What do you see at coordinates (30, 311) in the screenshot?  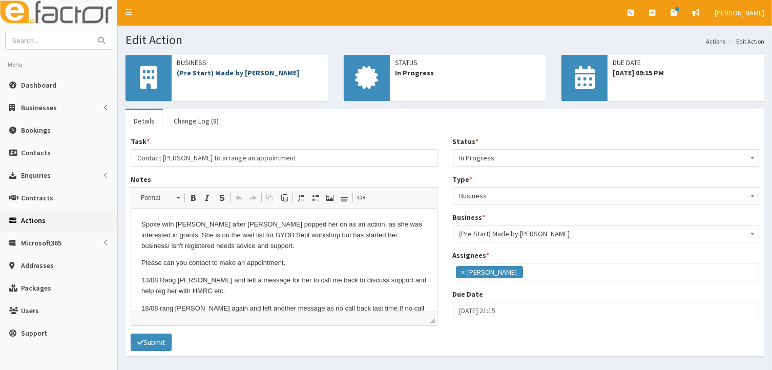 I see `span: Users` at bounding box center [30, 311].